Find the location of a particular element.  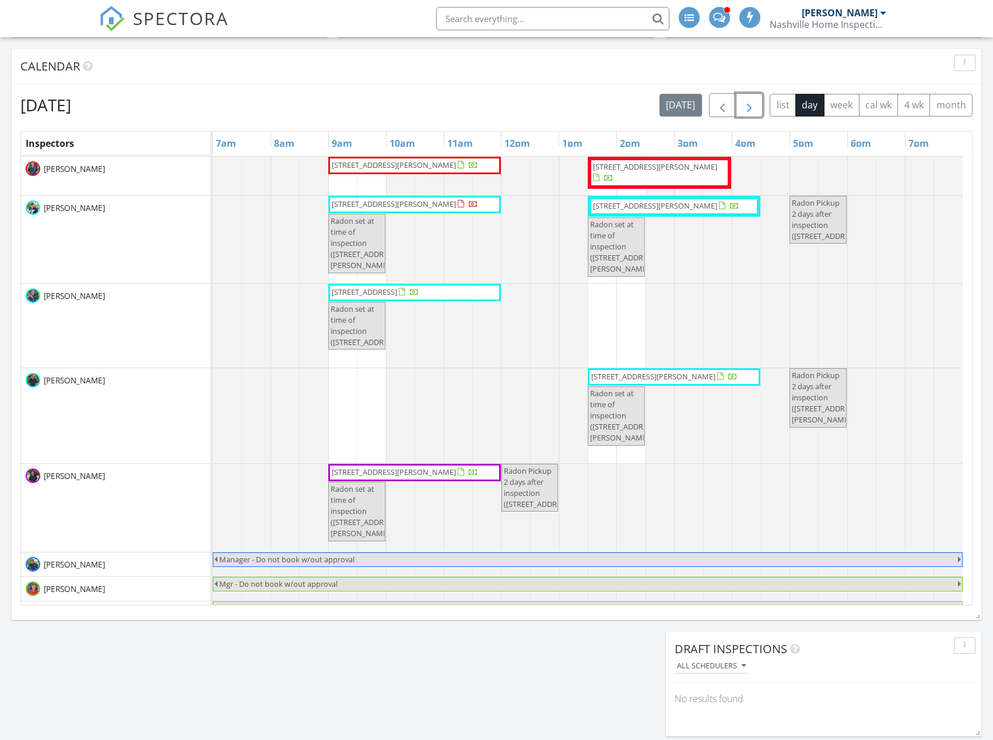

div: All schedulers is located at coordinates (711, 666).